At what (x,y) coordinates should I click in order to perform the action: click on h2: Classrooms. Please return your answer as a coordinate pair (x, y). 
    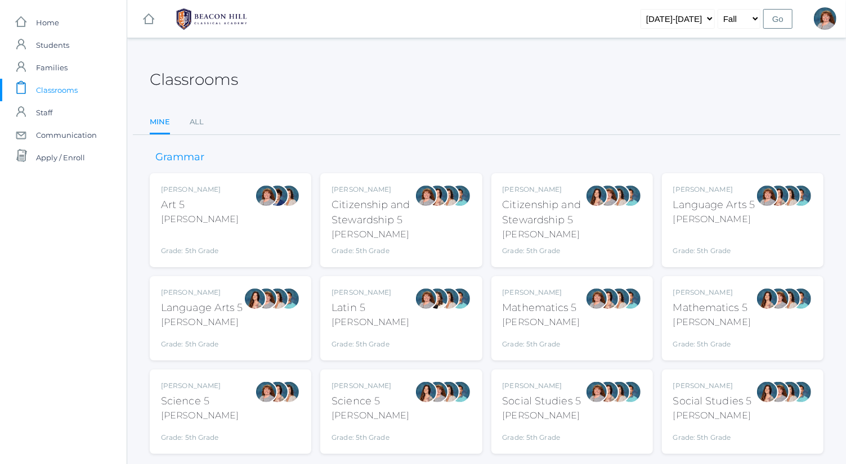
    Looking at the image, I should click on (194, 79).